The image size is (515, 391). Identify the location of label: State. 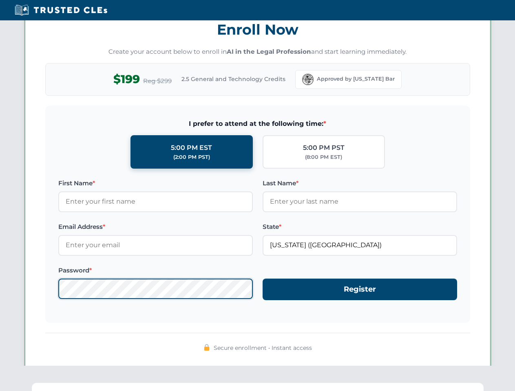
(359, 227).